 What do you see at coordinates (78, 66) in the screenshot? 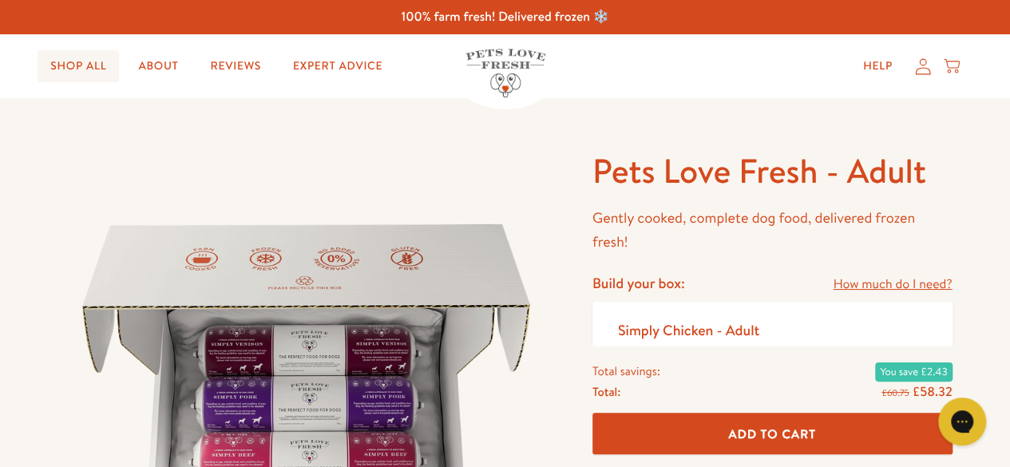
I see `a: Shop All` at bounding box center [78, 66].